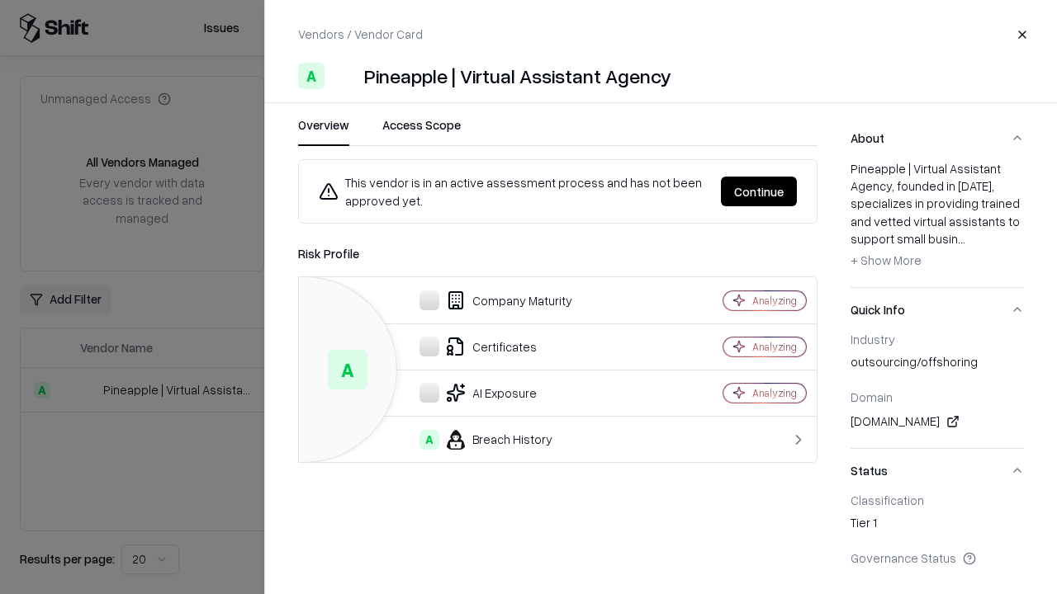 Image resolution: width=1057 pixels, height=594 pixels. Describe the element at coordinates (489, 393) in the screenshot. I see `div: AI Exposure` at that location.